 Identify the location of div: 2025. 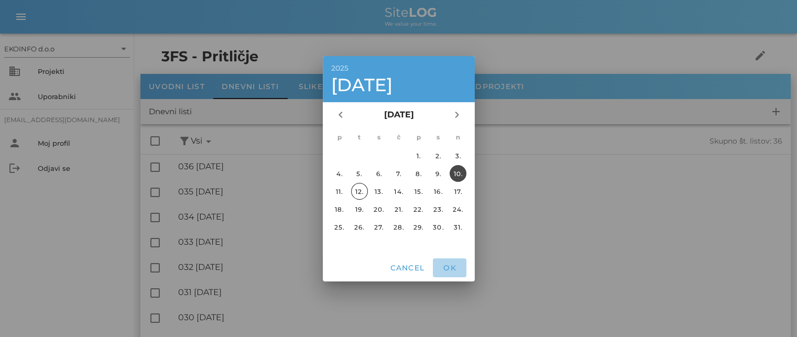
(399, 68).